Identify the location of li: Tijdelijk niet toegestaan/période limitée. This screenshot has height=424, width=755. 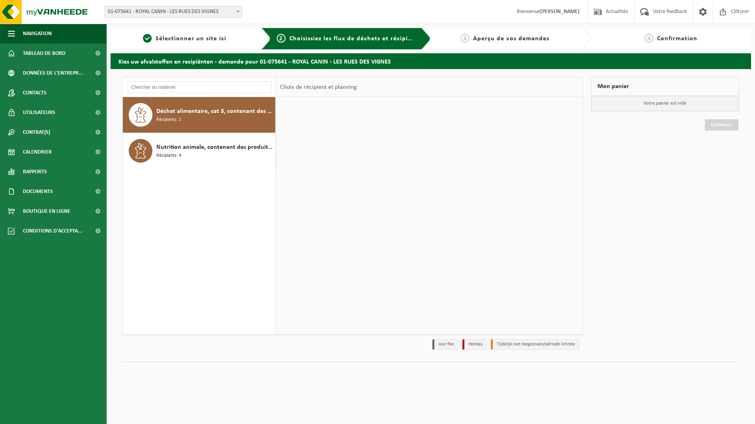
(535, 344).